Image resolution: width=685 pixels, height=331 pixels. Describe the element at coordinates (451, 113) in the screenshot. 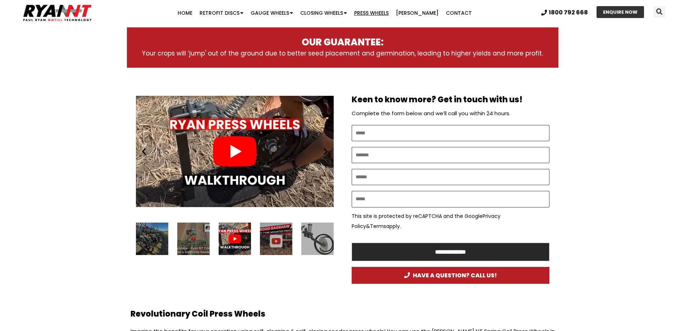

I see `p: Complete the form below and we’ll call you within 24 hours.` at that location.